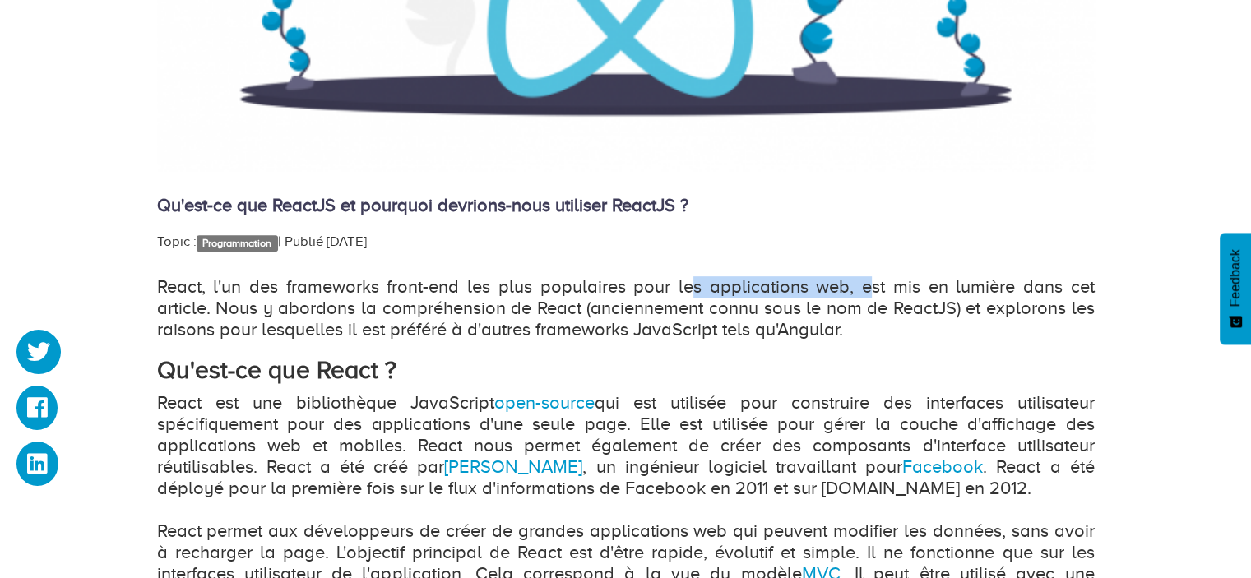 Image resolution: width=1251 pixels, height=578 pixels. What do you see at coordinates (219, 241) in the screenshot?
I see `span: Topic : |` at bounding box center [219, 241].